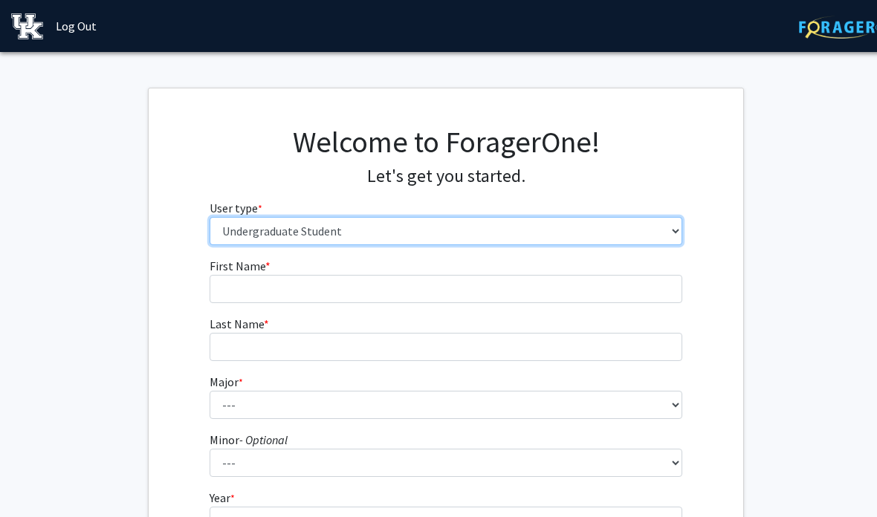 This screenshot has height=517, width=877. Describe the element at coordinates (27, 26) in the screenshot. I see `img: University of Kentucky Logo` at that location.